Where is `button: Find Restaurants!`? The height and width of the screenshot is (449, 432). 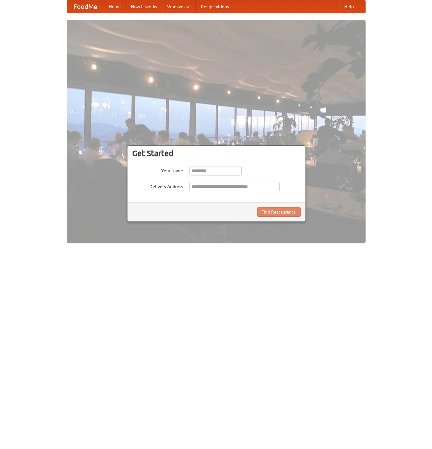
button: Find Restaurants! is located at coordinates (278, 212).